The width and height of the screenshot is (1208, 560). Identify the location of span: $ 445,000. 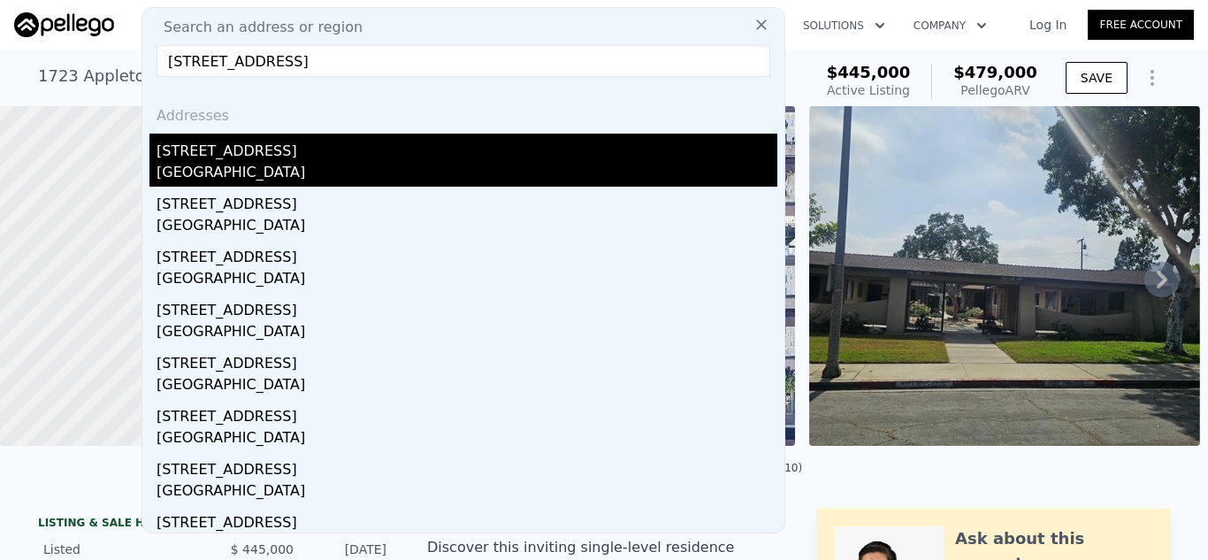
(262, 549).